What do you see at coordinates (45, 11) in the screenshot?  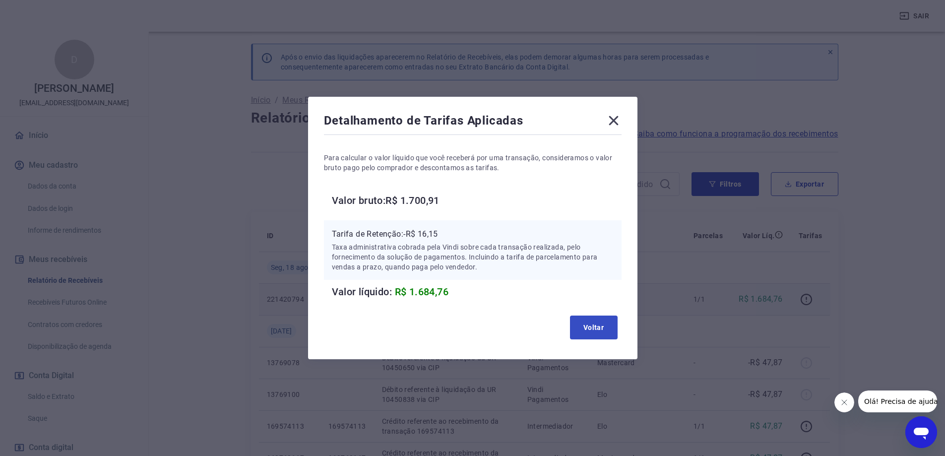 I see `span: Olá! Precisa de ajuda?` at bounding box center [45, 11].